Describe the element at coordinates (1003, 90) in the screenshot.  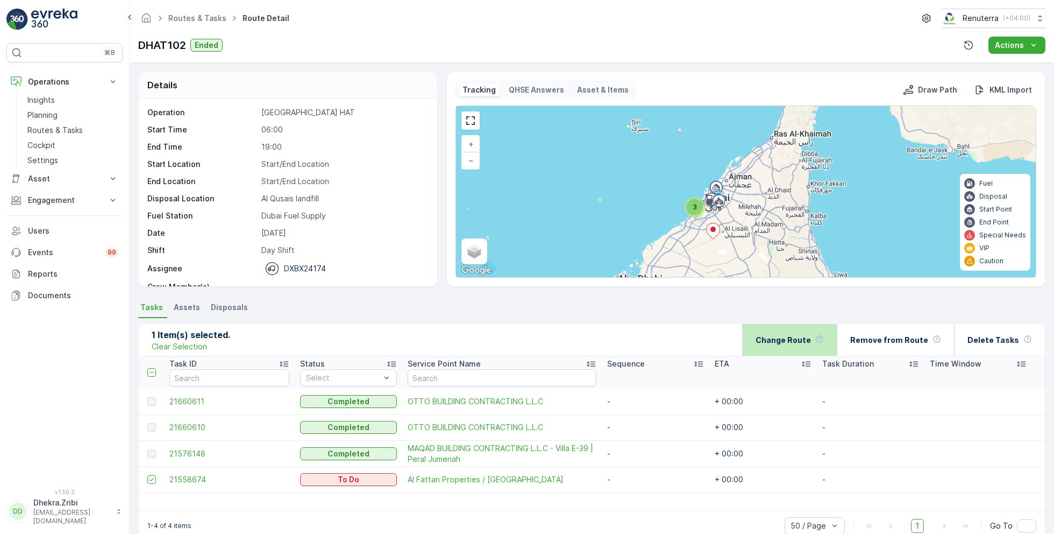
I see `button: KML Import` at that location.